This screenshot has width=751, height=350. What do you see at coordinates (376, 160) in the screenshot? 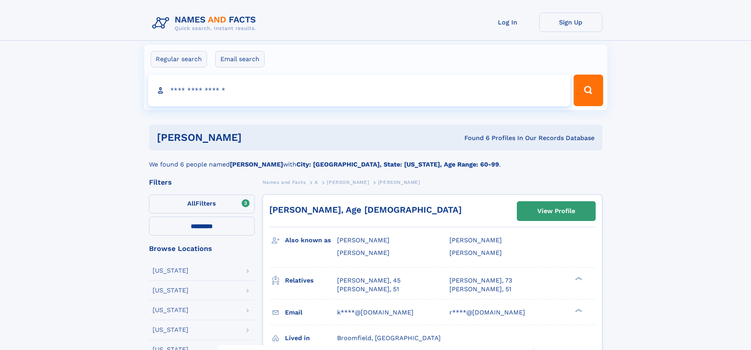
I see `div: We found 6 people named with .` at bounding box center [376, 160].